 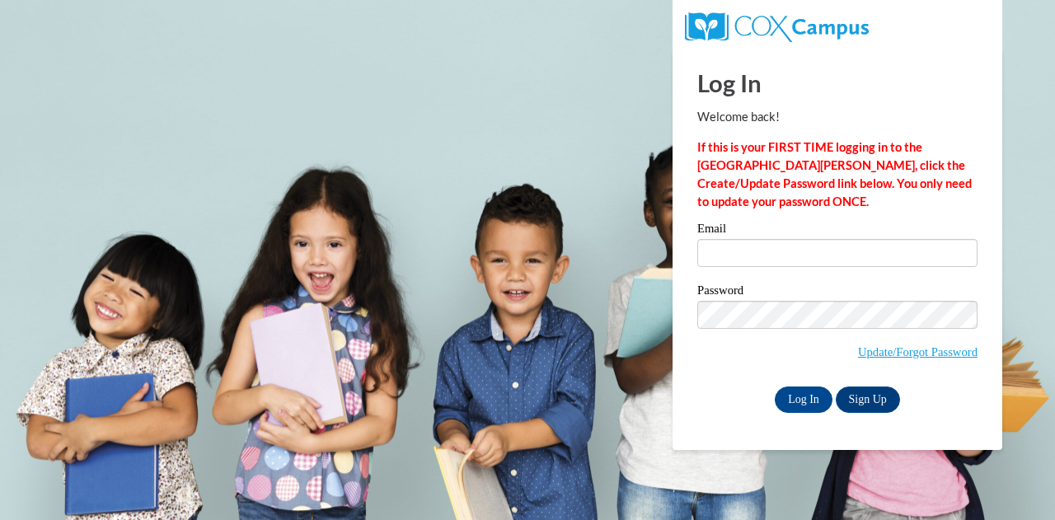 I want to click on label: Password, so click(x=837, y=292).